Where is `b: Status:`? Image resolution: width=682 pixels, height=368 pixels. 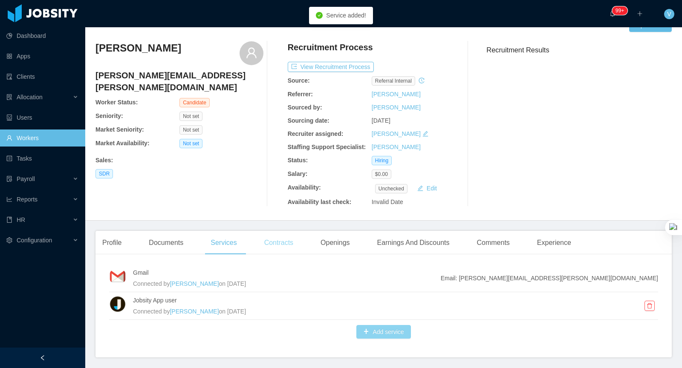 b: Status: is located at coordinates (298, 160).